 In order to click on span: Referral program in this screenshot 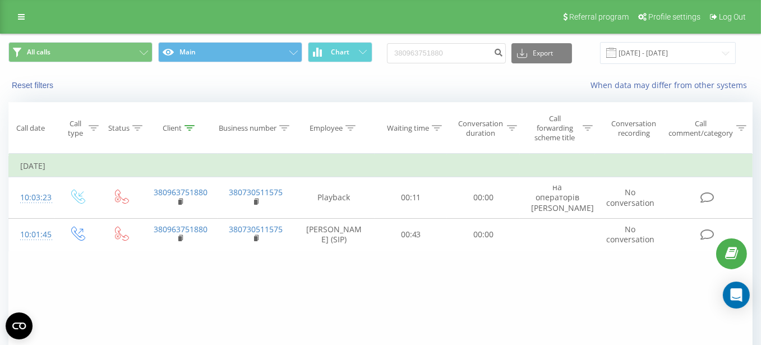, I will do `click(599, 17)`.